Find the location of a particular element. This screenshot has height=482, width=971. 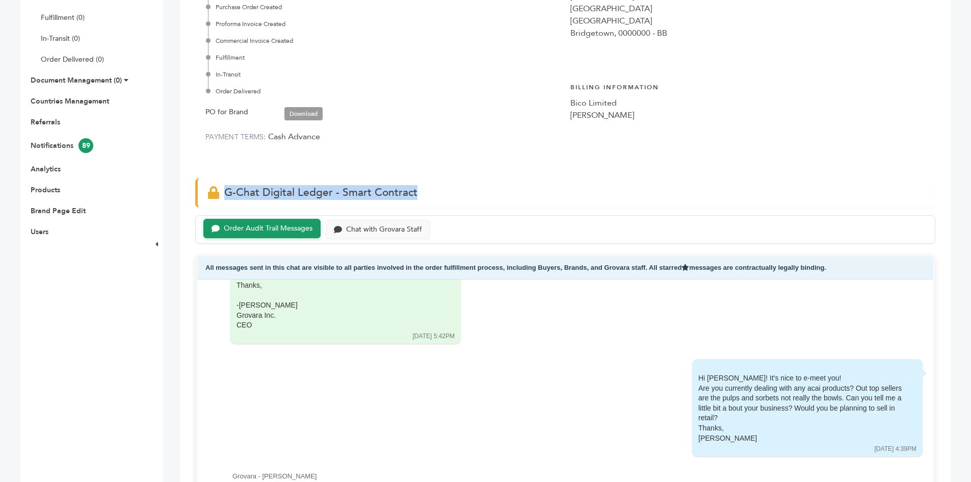

label: PO for Brand is located at coordinates (227, 112).